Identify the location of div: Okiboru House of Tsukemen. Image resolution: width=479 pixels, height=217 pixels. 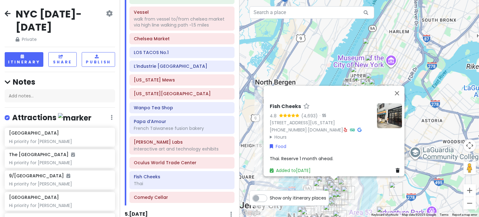
(338, 198).